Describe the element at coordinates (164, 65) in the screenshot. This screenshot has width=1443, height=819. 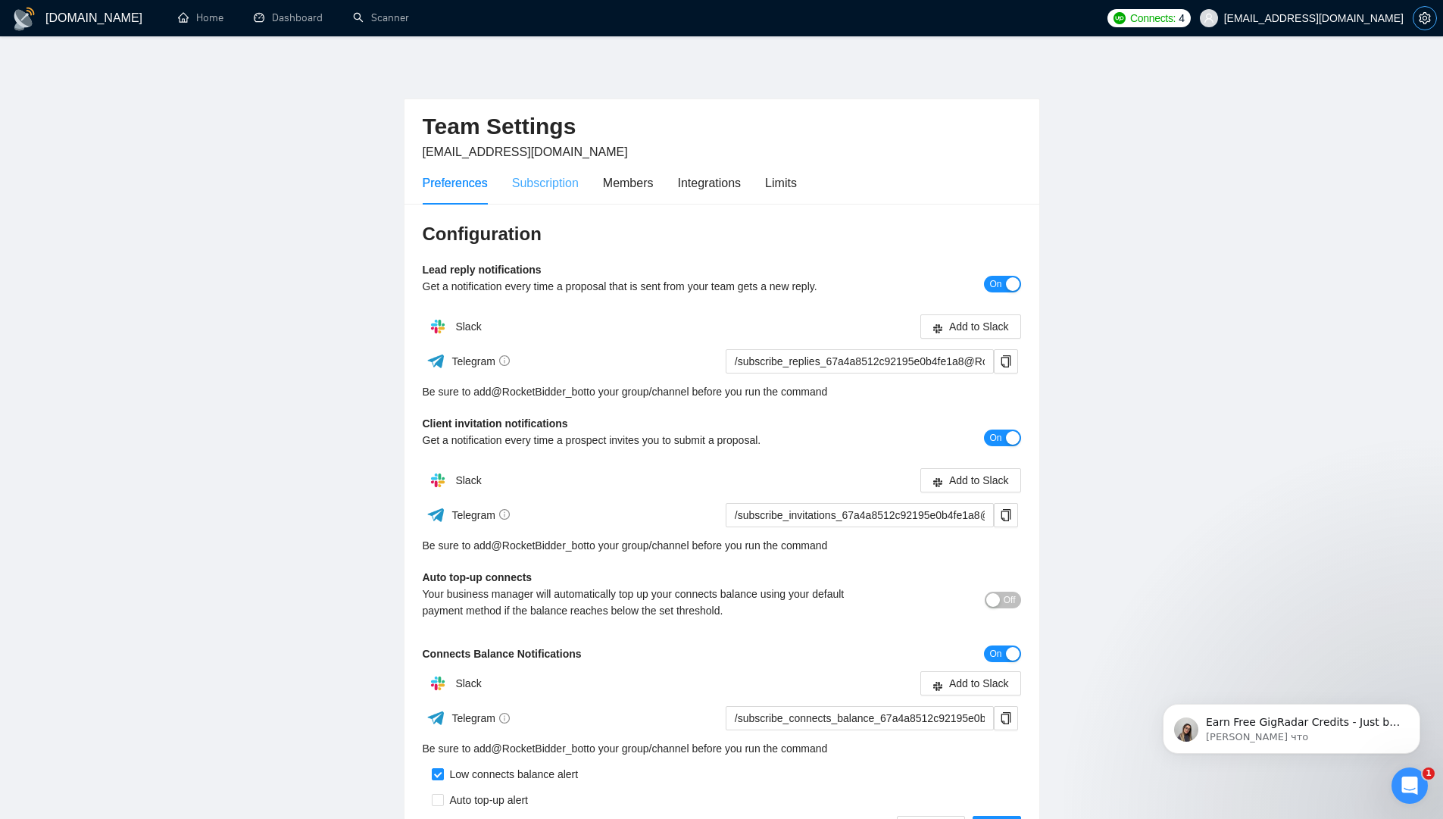
I see `p: Message from Mariia, sent Только что` at that location.